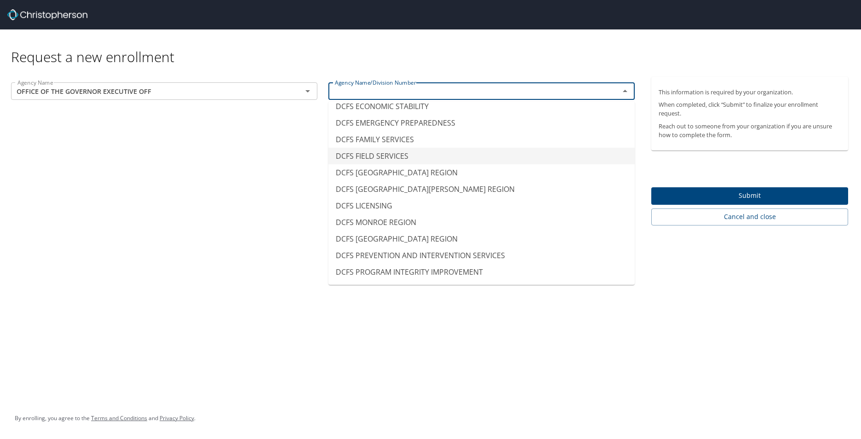 The height and width of the screenshot is (439, 861). Describe the element at coordinates (482, 288) in the screenshot. I see `li: DCFS PROGRAM INTEGRITY TRAINING` at that location.